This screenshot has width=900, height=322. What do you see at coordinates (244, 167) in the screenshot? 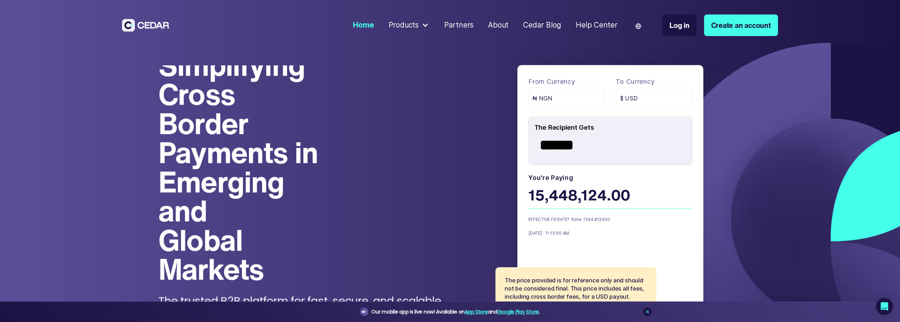
I see `h1: Simplifying Cross Border Payments in Emerging and Global Markets` at bounding box center [244, 167].